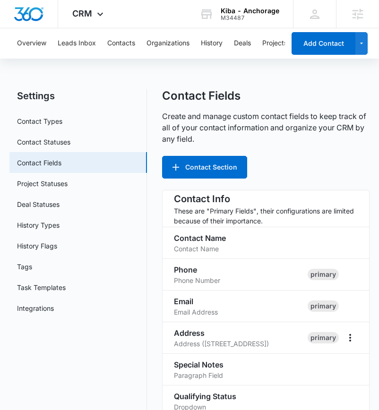  What do you see at coordinates (196, 249) in the screenshot?
I see `p: Contact Name` at bounding box center [196, 249].